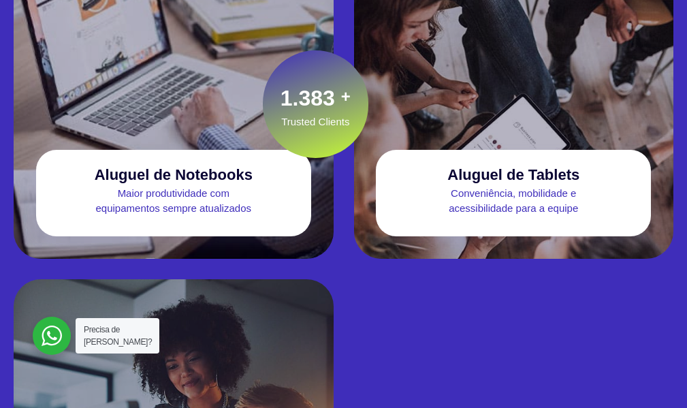 This screenshot has width=687, height=408. What do you see at coordinates (174, 174) in the screenshot?
I see `h3: Aluguel de Notebooks` at bounding box center [174, 174].